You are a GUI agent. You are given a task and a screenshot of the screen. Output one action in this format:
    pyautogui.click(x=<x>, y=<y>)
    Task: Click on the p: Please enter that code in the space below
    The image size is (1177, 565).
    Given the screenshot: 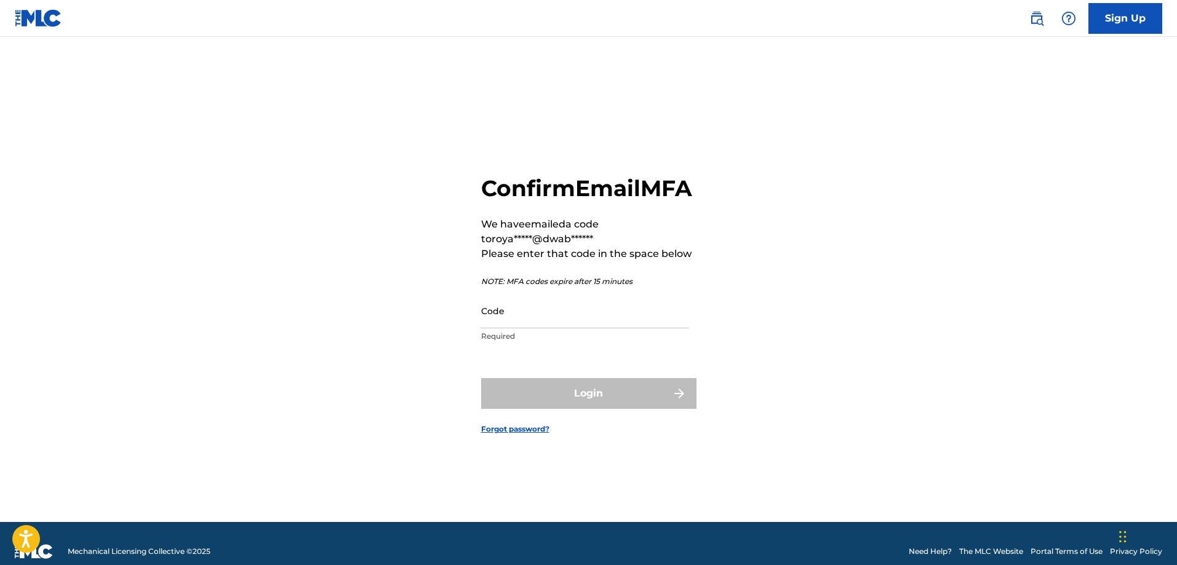 What is the action you would take?
    pyautogui.click(x=589, y=254)
    